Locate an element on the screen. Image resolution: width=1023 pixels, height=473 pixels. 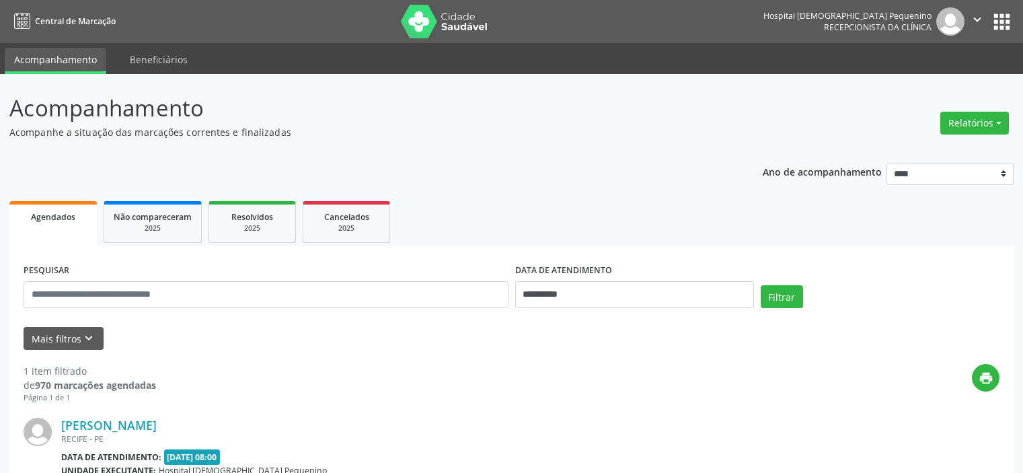
p: Ano de acompanhamento is located at coordinates (822, 171).